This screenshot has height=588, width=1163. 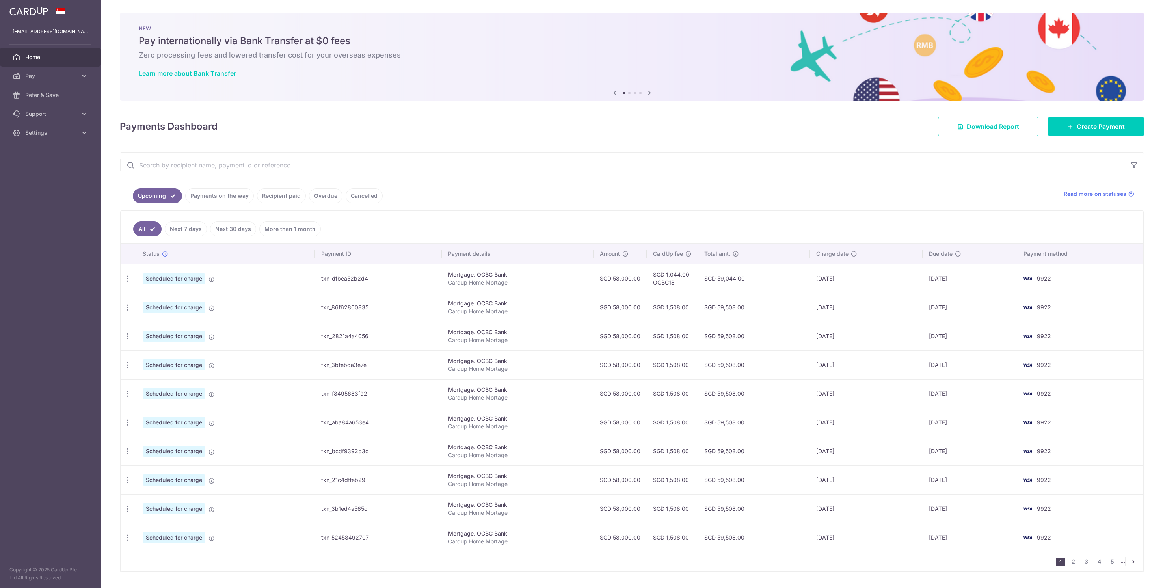 What do you see at coordinates (29, 11) in the screenshot?
I see `img: CardUp` at bounding box center [29, 11].